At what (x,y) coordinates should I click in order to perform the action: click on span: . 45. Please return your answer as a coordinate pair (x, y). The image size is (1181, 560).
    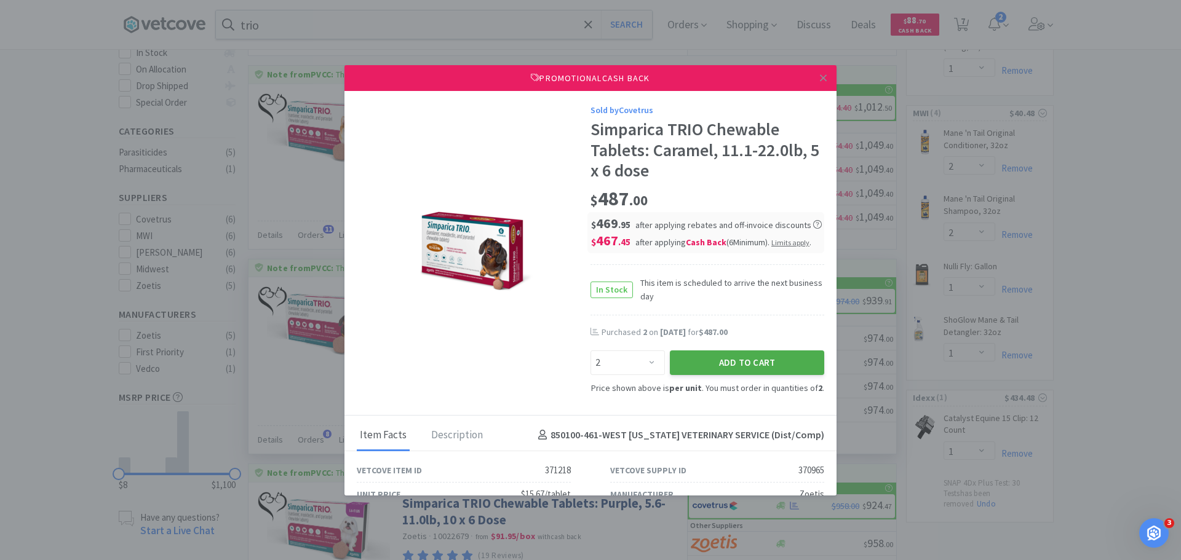
    Looking at the image, I should click on (624, 242).